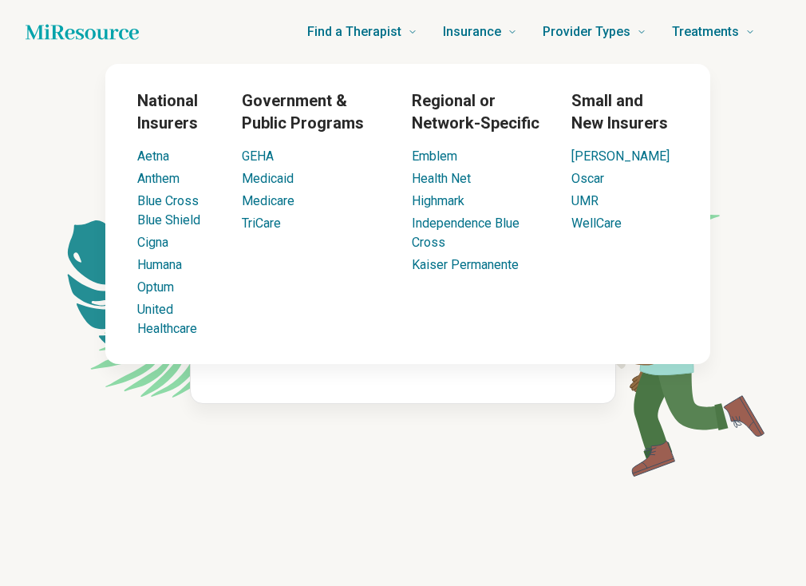 This screenshot has height=586, width=806. Describe the element at coordinates (167, 318) in the screenshot. I see `a: United Healthcare` at that location.